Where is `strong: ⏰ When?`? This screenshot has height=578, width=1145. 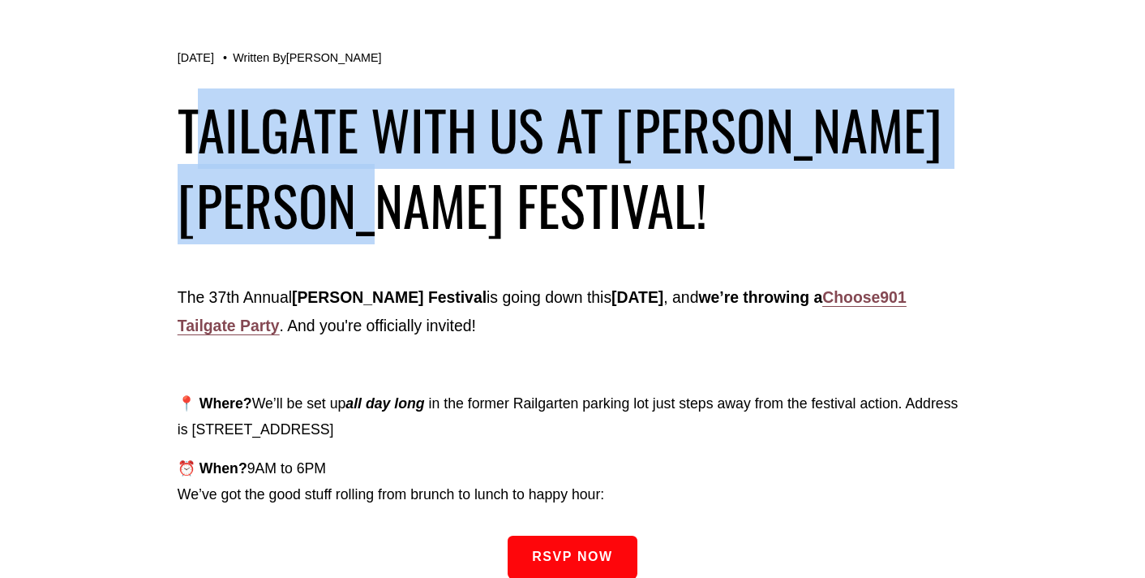 strong: ⏰ When? is located at coordinates (213, 468).